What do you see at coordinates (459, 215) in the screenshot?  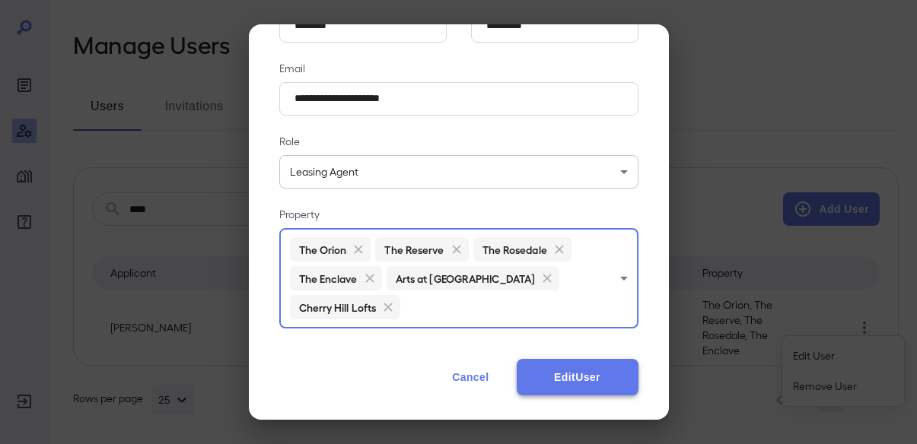 I see `p: Property` at bounding box center [459, 215].